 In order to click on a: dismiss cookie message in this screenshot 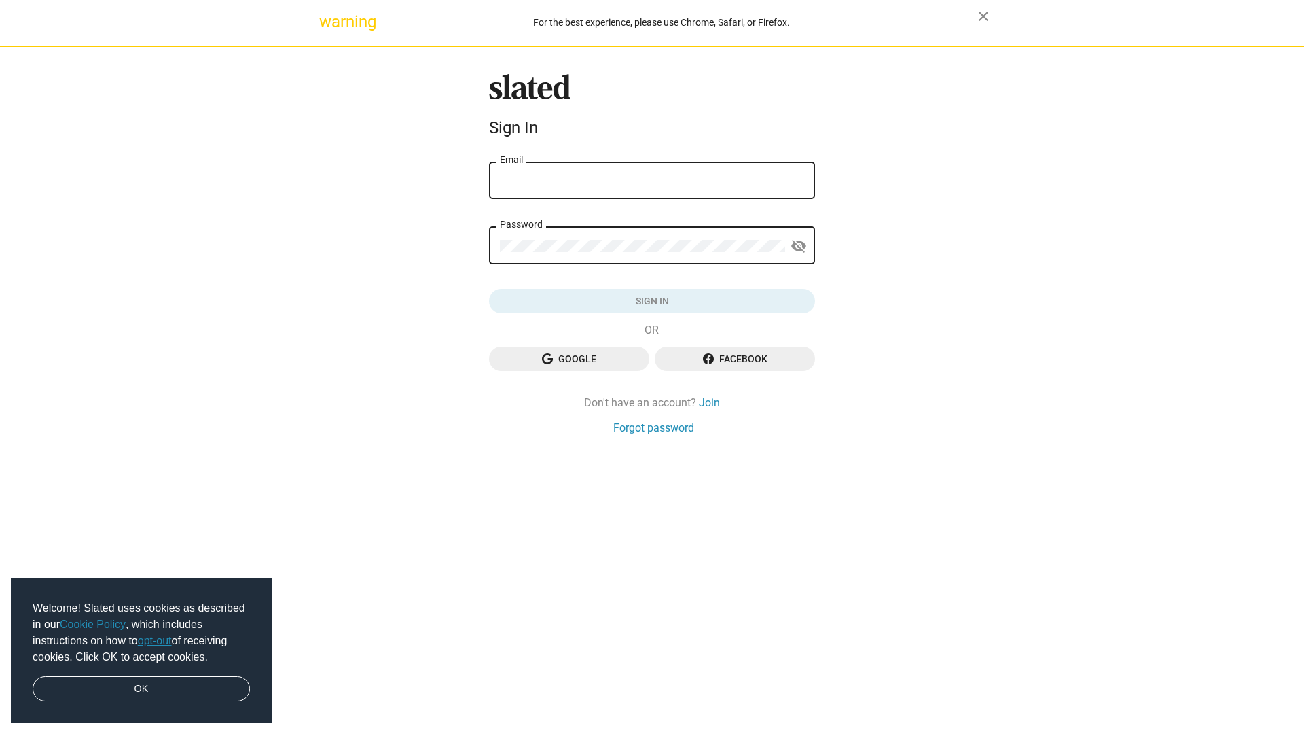, I will do `click(141, 689)`.